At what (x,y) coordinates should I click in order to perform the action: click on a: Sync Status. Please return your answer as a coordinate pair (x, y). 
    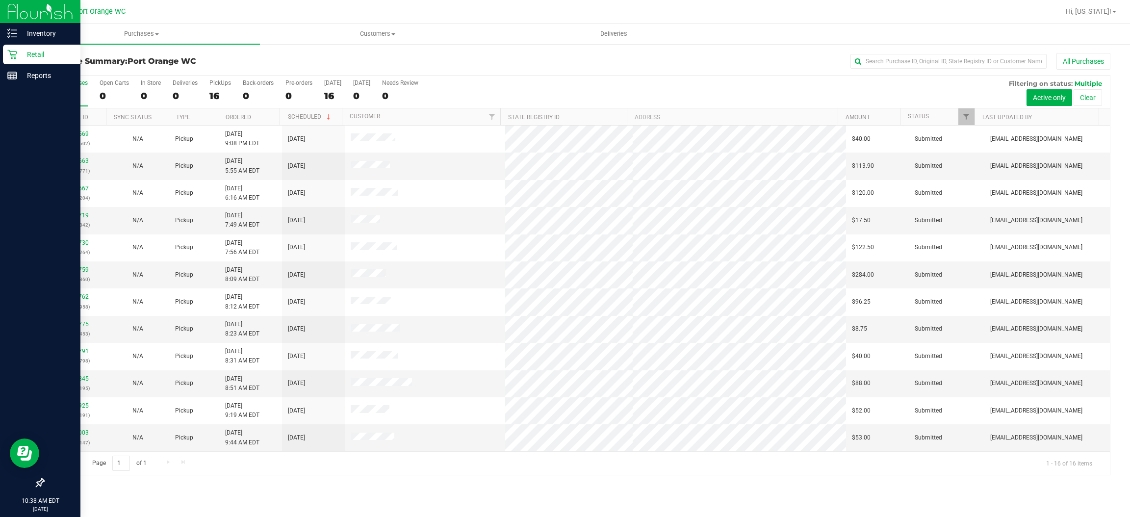
    Looking at the image, I should click on (132, 117).